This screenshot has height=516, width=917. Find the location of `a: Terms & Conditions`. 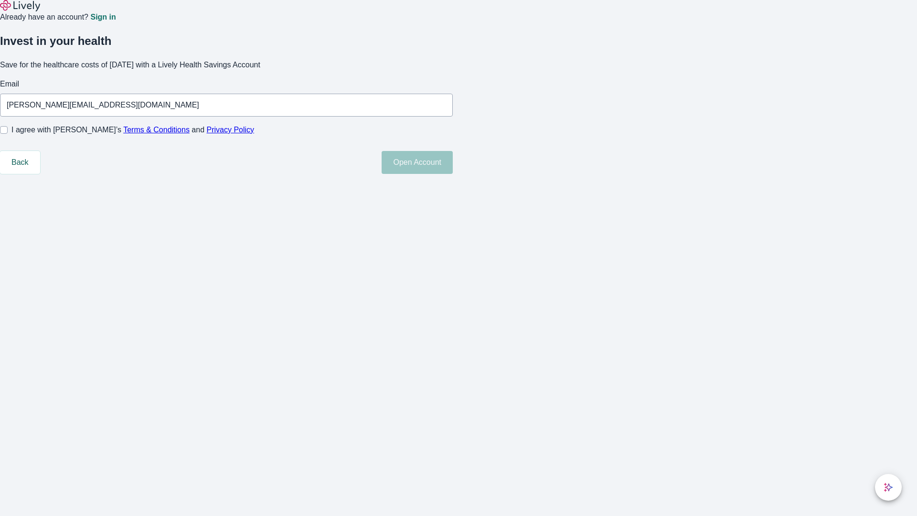

a: Terms & Conditions is located at coordinates (156, 129).